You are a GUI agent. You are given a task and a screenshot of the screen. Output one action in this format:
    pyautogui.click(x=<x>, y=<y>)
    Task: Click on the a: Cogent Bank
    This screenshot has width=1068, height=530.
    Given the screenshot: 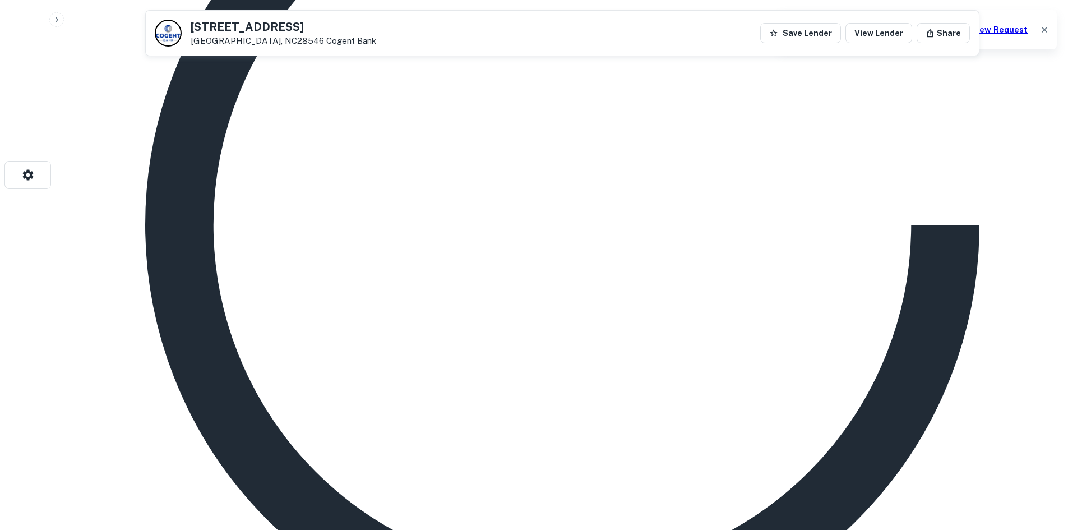 What is the action you would take?
    pyautogui.click(x=351, y=40)
    